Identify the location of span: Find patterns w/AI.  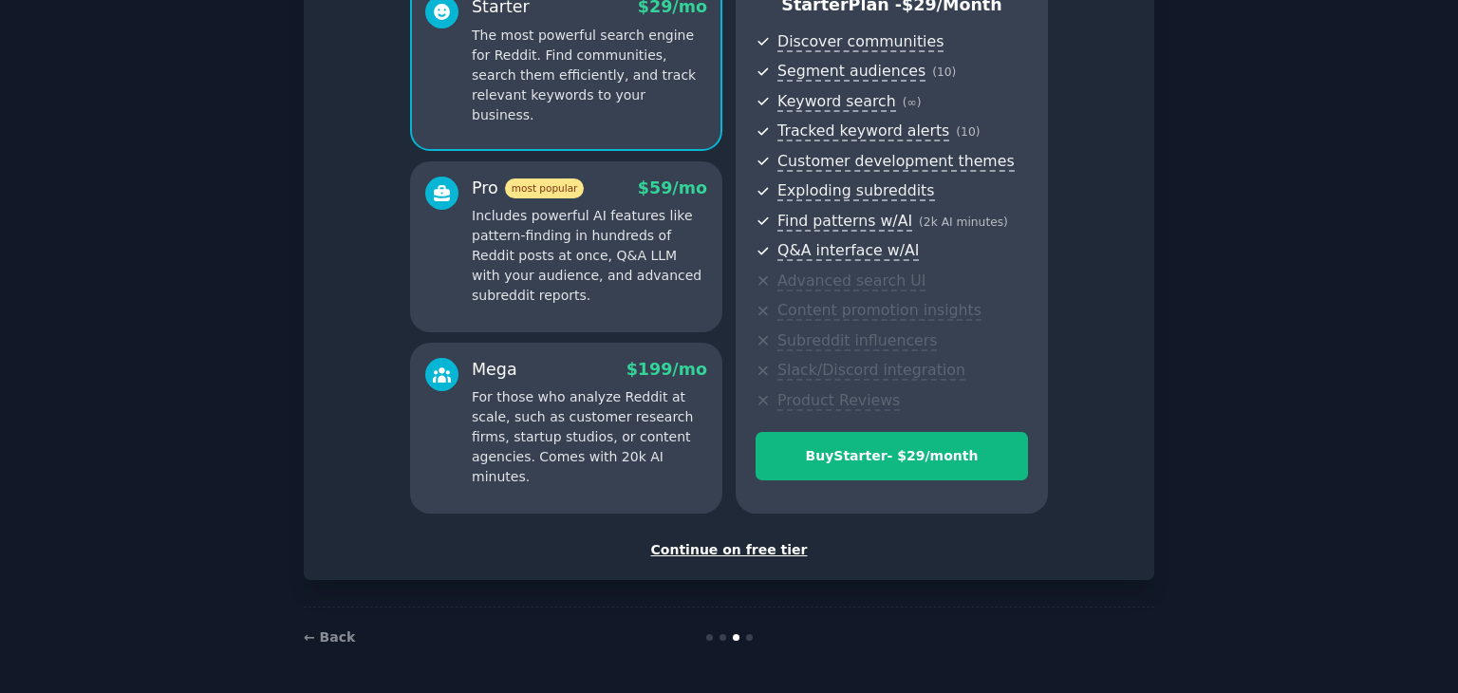
(845, 221).